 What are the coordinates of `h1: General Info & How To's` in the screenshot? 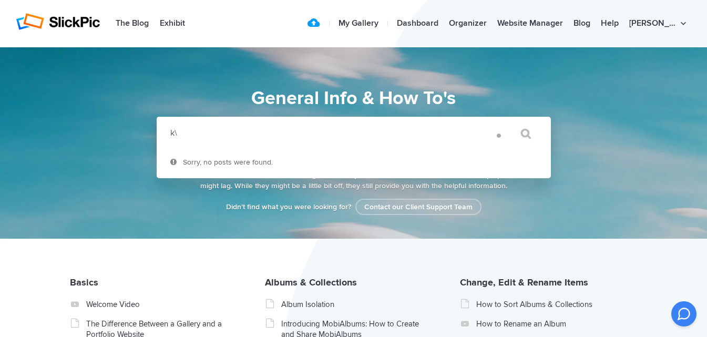 It's located at (354, 98).